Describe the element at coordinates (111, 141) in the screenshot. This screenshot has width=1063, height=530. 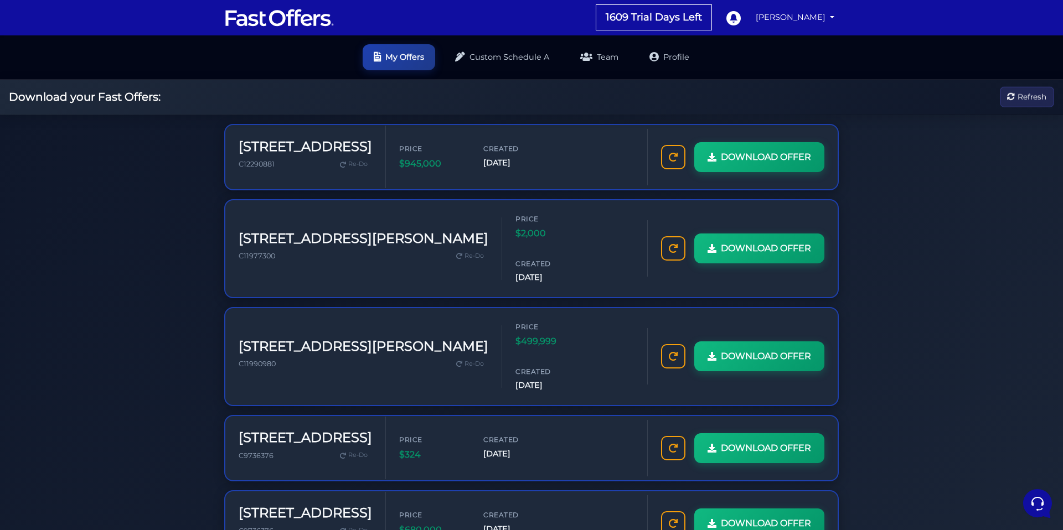
I see `p: You: yo` at that location.